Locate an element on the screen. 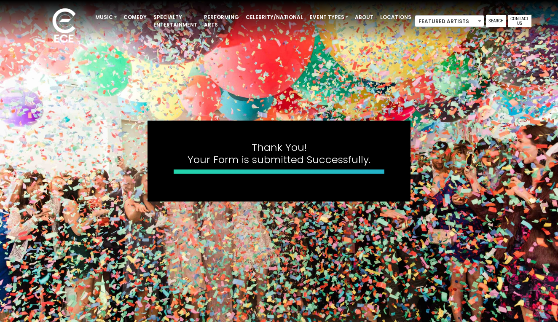 Image resolution: width=558 pixels, height=322 pixels. a: Comedy is located at coordinates (135, 17).